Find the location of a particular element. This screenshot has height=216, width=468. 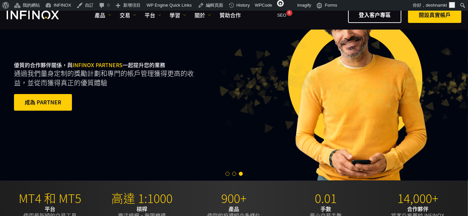

p: 900+ is located at coordinates (234, 198).